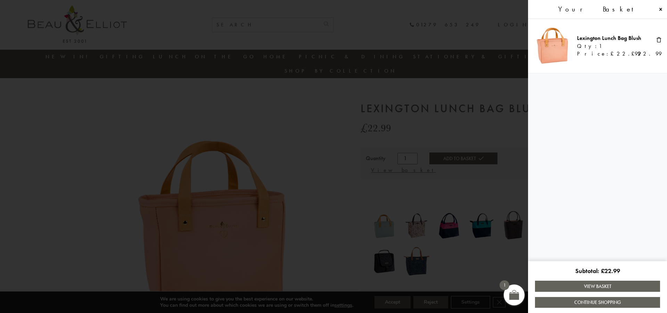  I want to click on div: Qty:, so click(614, 47).